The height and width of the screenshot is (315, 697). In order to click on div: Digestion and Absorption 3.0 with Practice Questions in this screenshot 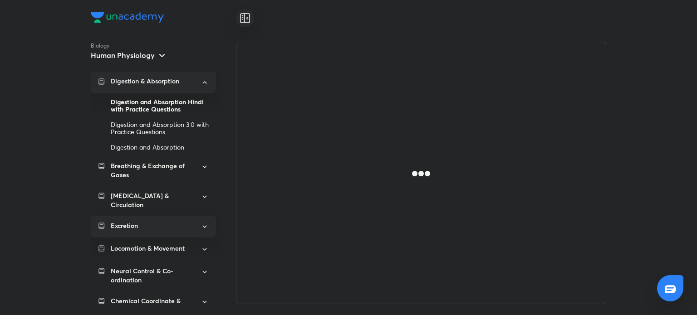, I will do `click(160, 128)`.